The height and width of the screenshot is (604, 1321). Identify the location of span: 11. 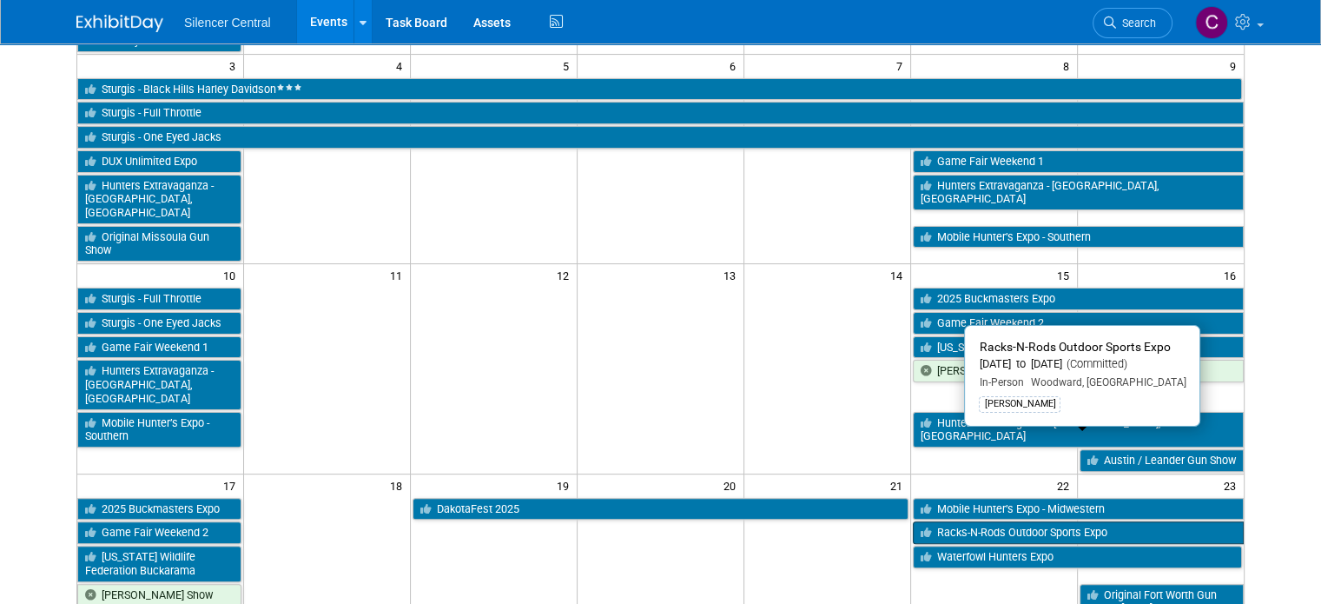
(399, 274).